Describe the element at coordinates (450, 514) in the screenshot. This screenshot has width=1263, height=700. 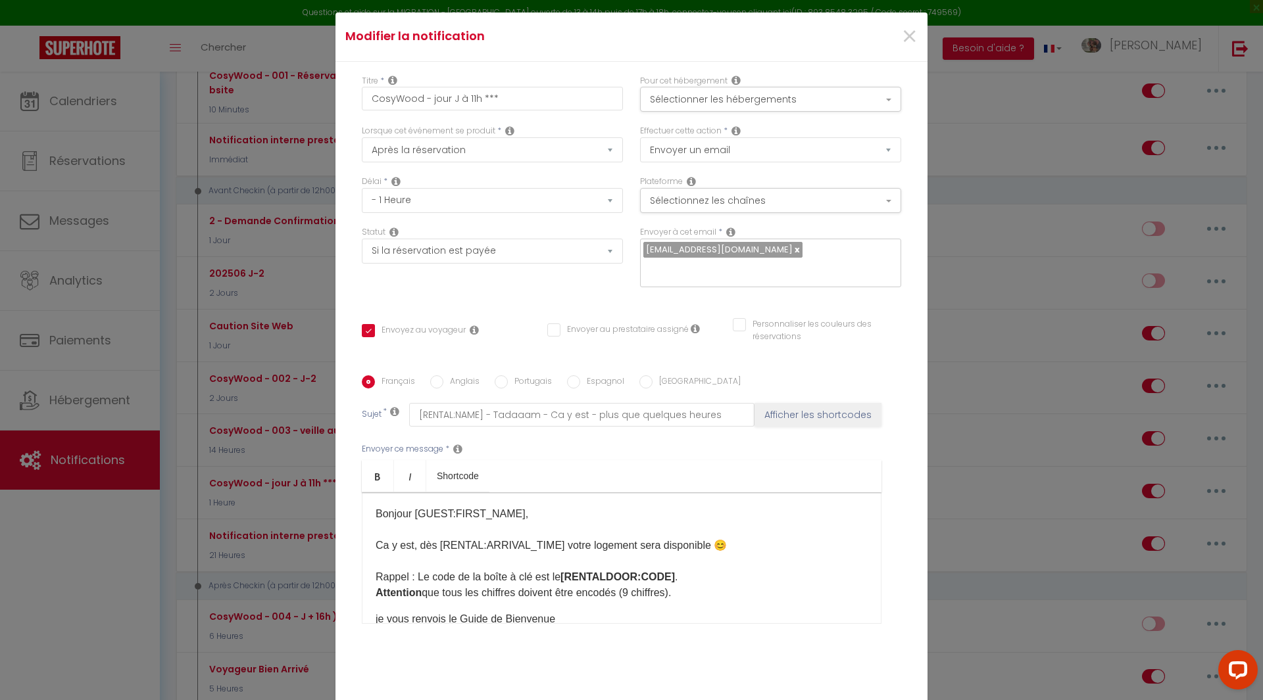
I see `span: Bonjour [GUEST:FIRST_NAME]​` at that location.